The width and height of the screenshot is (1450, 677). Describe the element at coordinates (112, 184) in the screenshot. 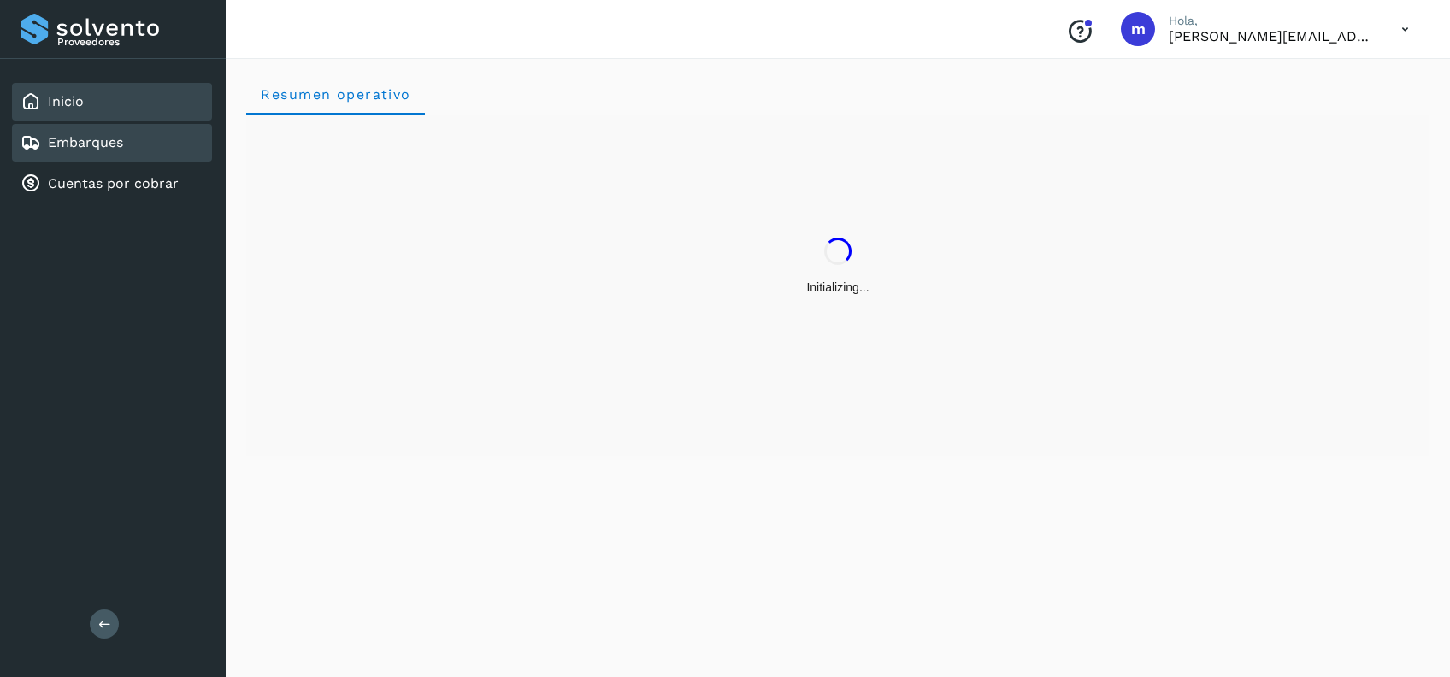

I see `div: Cuentas por cobrar` at that location.